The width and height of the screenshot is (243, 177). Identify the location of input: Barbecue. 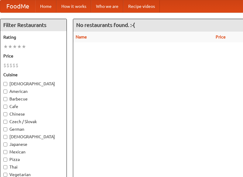
(5, 99).